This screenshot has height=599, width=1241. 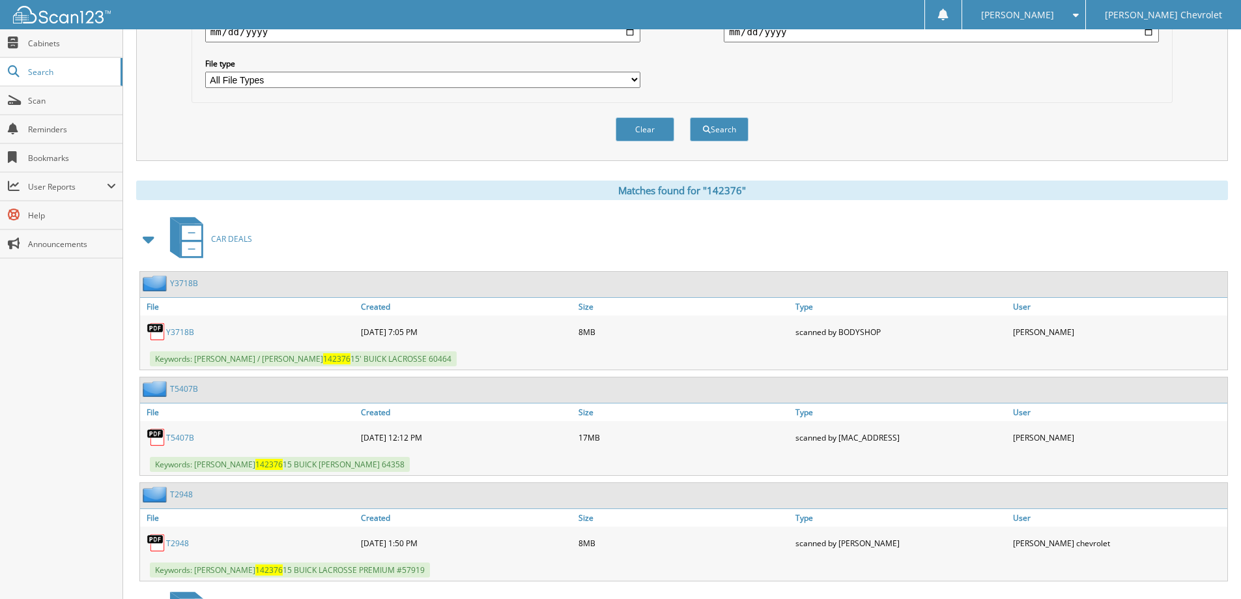 I want to click on button: Search, so click(x=719, y=129).